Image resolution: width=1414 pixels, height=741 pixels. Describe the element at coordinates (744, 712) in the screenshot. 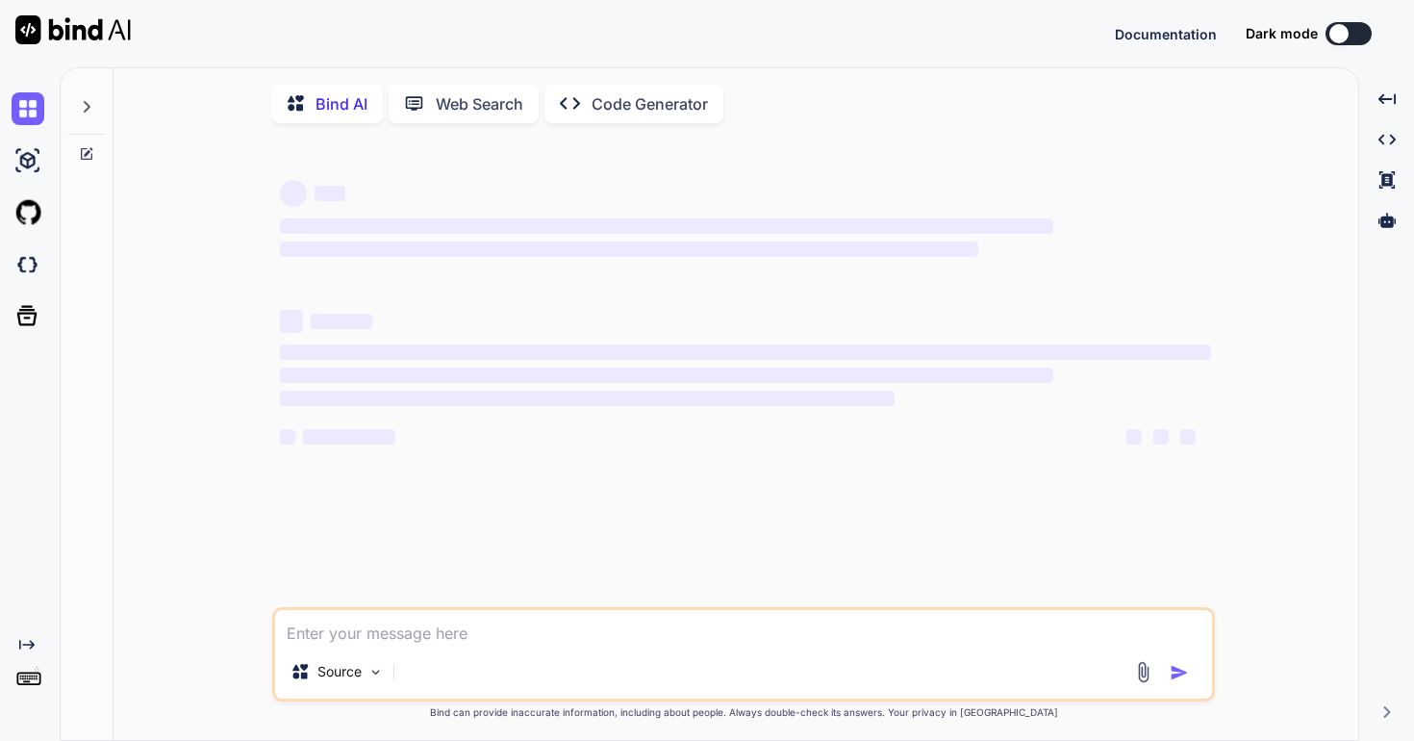

I see `p: Bind can provide inaccurate information, including about people. Always double-check its answers....` at that location.